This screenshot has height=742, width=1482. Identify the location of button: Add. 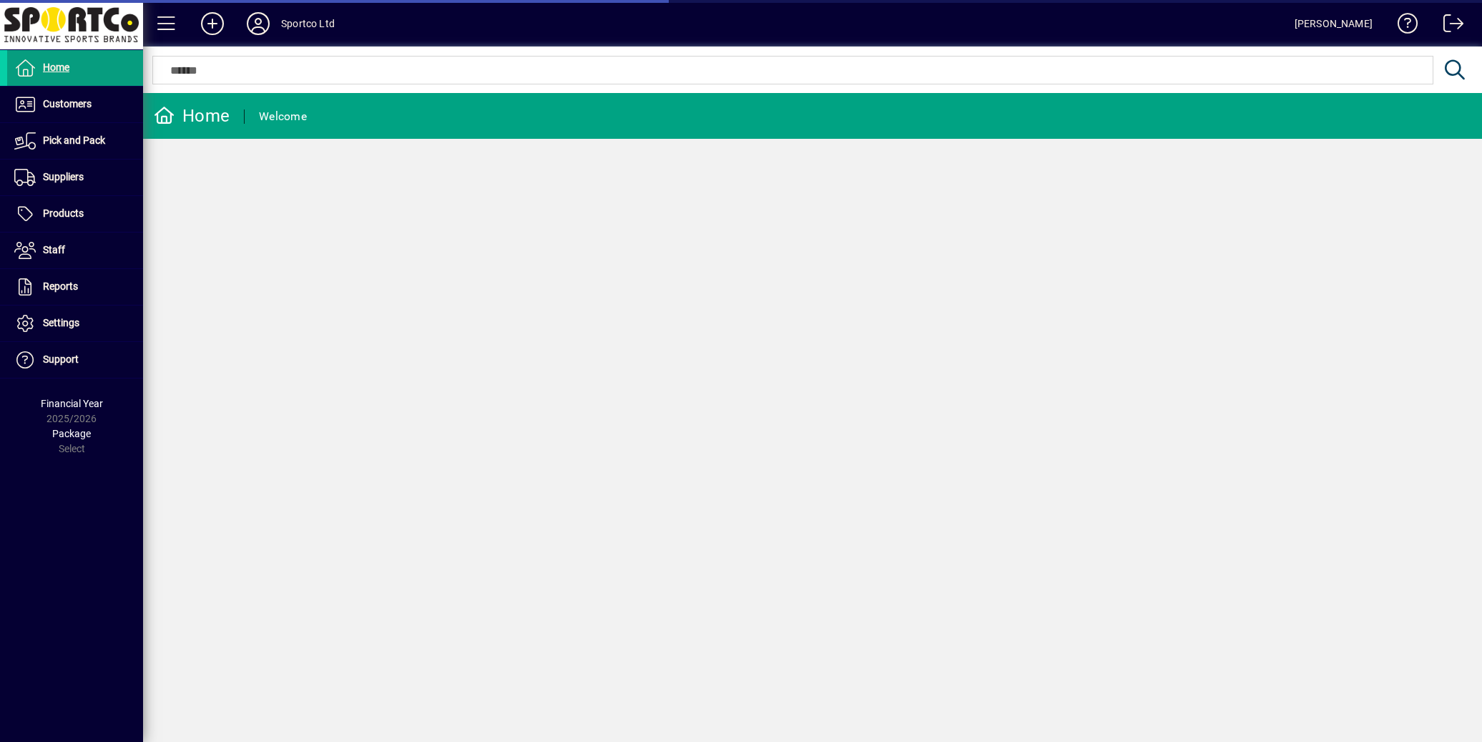
(212, 24).